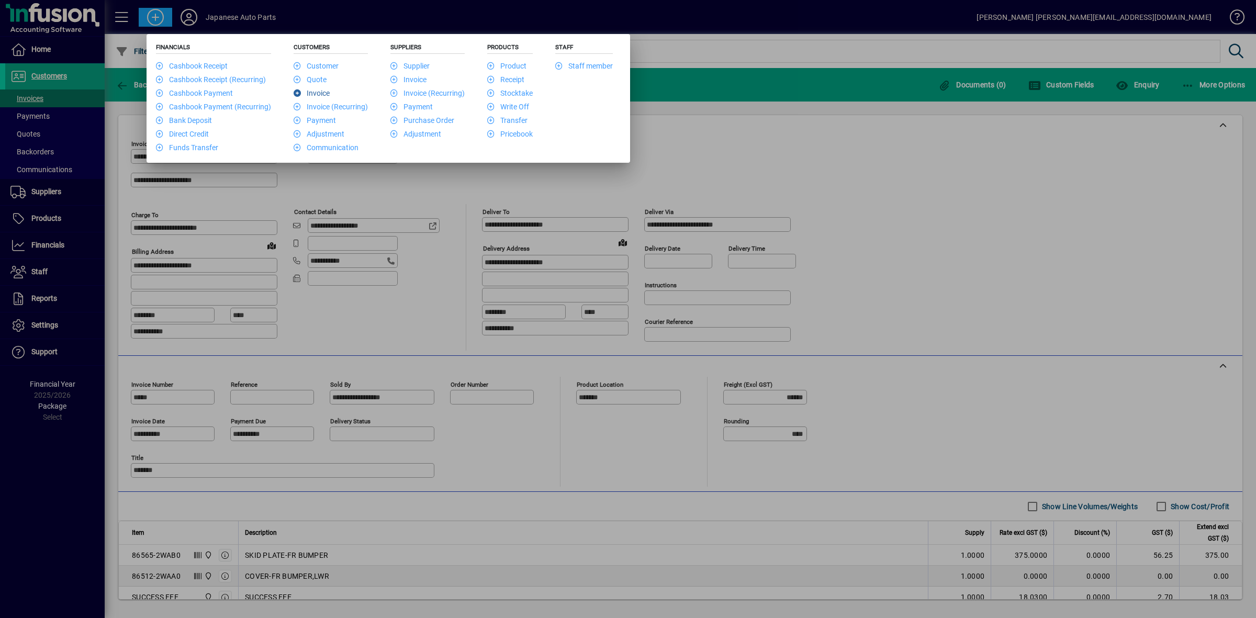 The height and width of the screenshot is (618, 1256). I want to click on a: Bank Deposit, so click(184, 120).